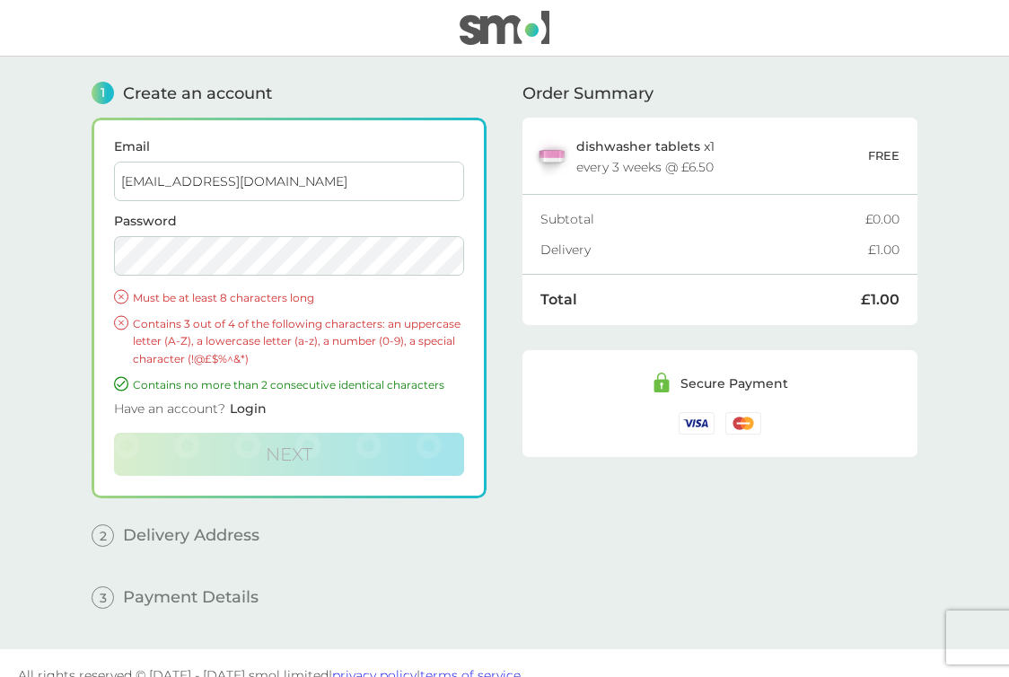 This screenshot has height=677, width=1009. I want to click on div: Secure Payment, so click(734, 383).